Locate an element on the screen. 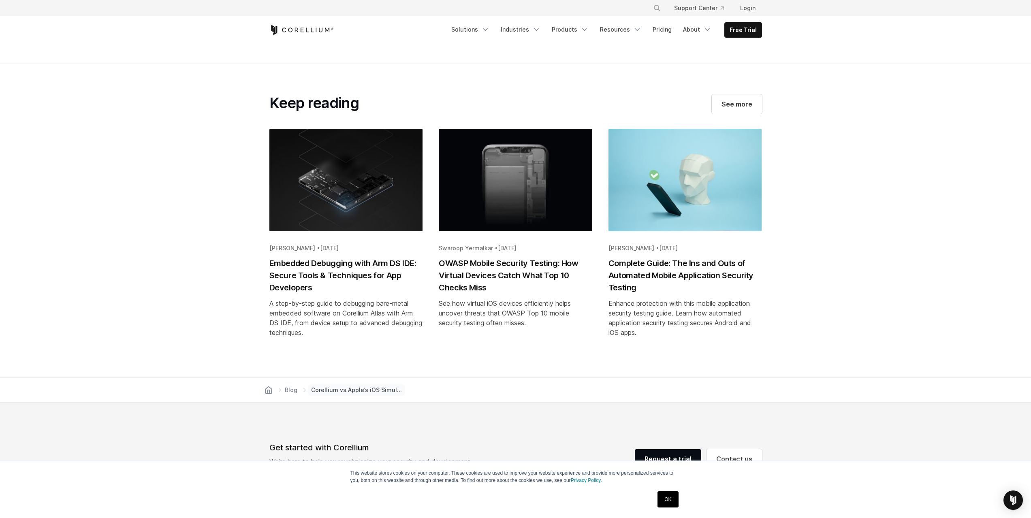  a: Privacy Policy. is located at coordinates (586, 481).